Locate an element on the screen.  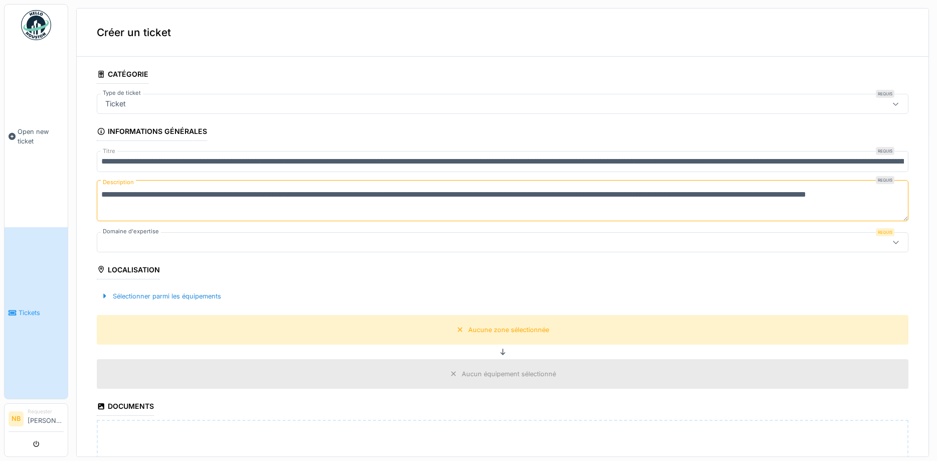
img: Badge_color-CXgf-gQk.svg is located at coordinates (36, 25).